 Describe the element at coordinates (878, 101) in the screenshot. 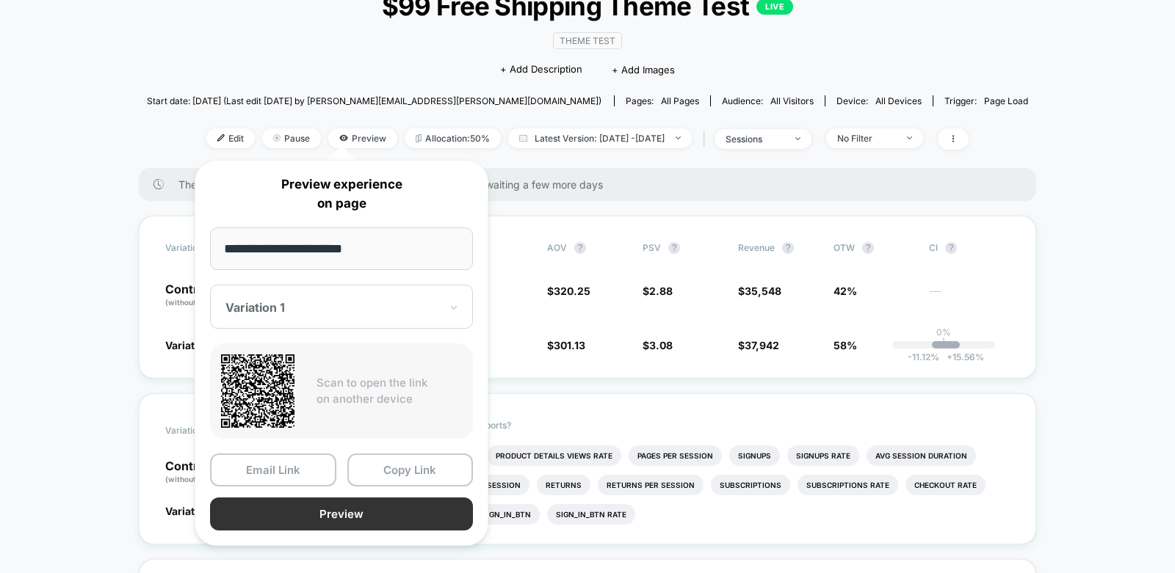

I see `span: Device:` at that location.